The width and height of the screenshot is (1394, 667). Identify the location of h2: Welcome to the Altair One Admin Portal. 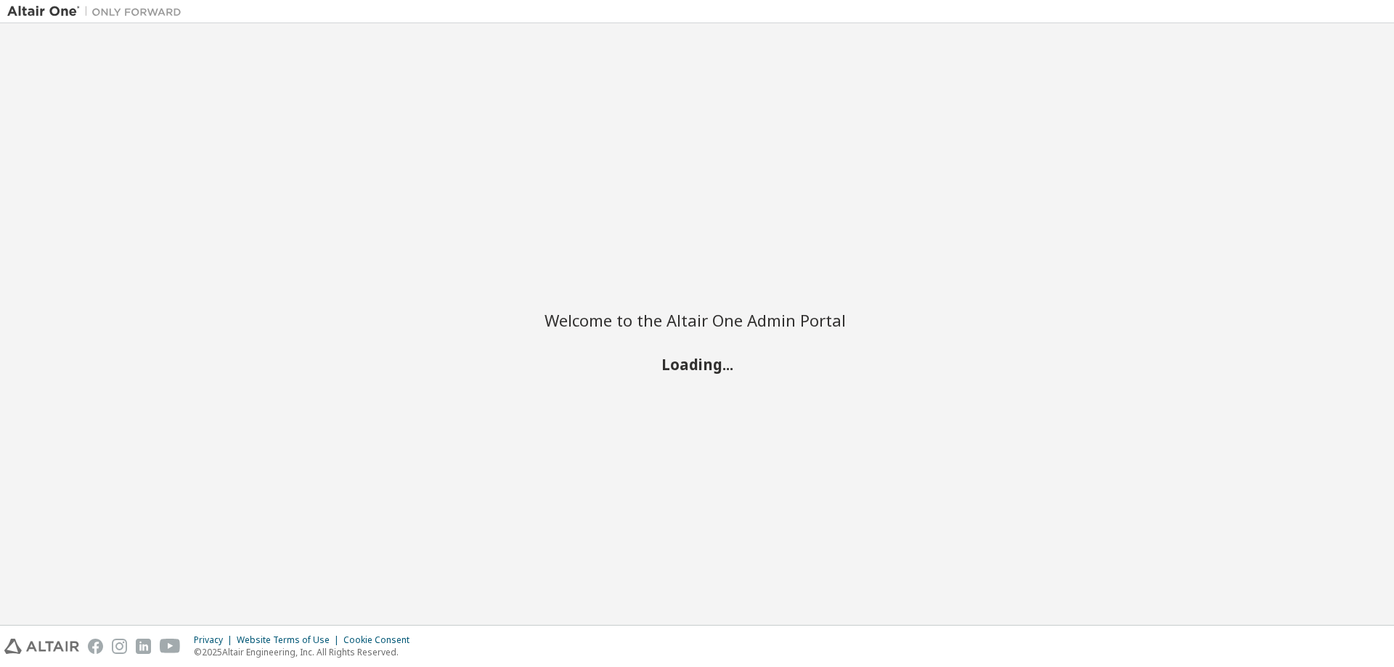
(697, 320).